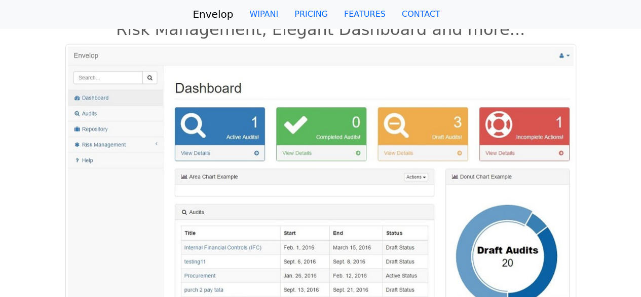 The height and width of the screenshot is (297, 641). I want to click on a: WIPANI, so click(264, 14).